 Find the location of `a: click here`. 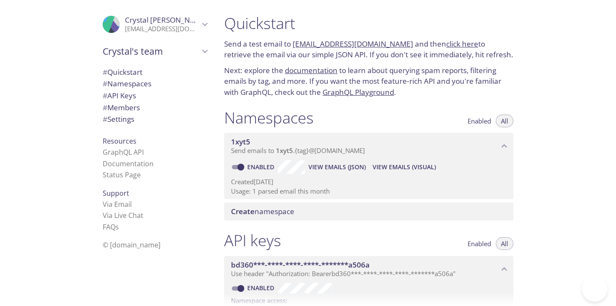

a: click here is located at coordinates (462, 44).